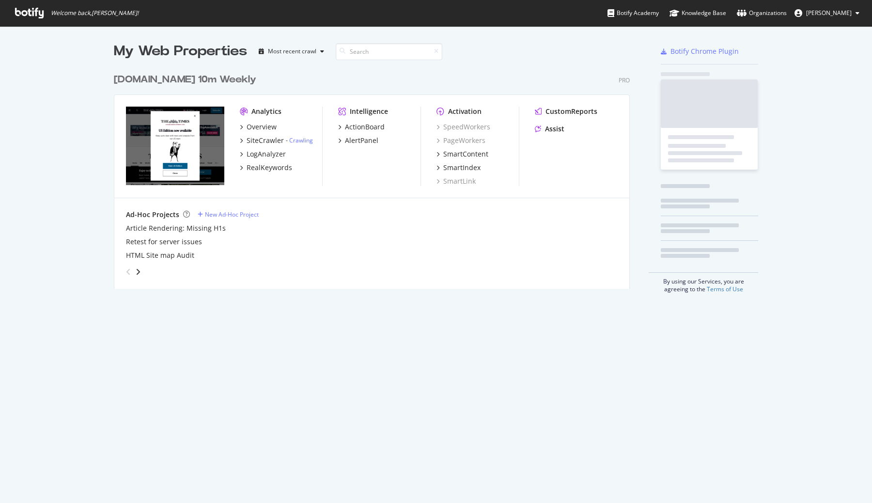 The image size is (872, 503). Describe the element at coordinates (160, 255) in the screenshot. I see `div: HTML Site map Audit` at that location.